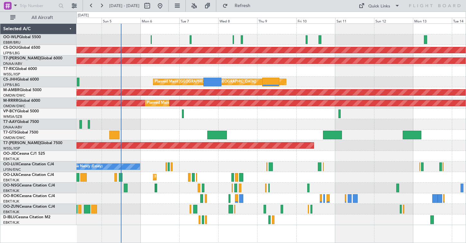 This screenshot has height=243, width=466. What do you see at coordinates (11, 90) in the screenshot?
I see `span: M-AMBR` at bounding box center [11, 90].